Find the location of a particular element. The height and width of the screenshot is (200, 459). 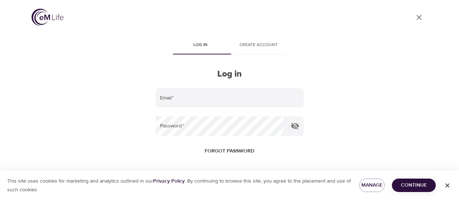

span: Manage is located at coordinates (372, 185).